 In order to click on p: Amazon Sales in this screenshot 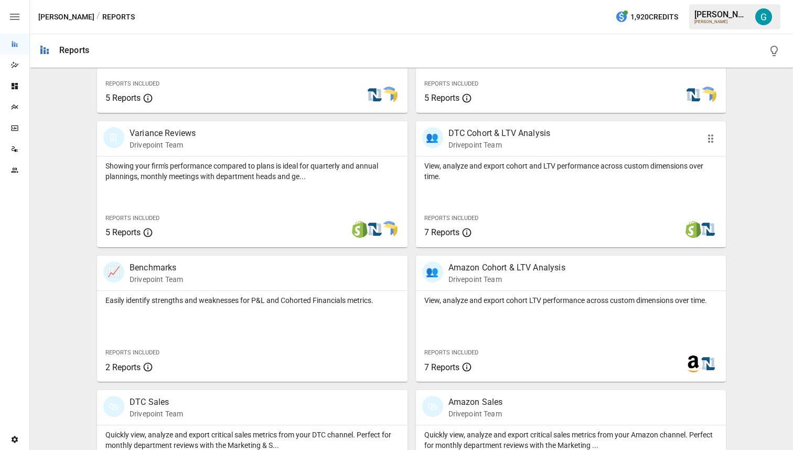, I will do `click(476, 402)`.